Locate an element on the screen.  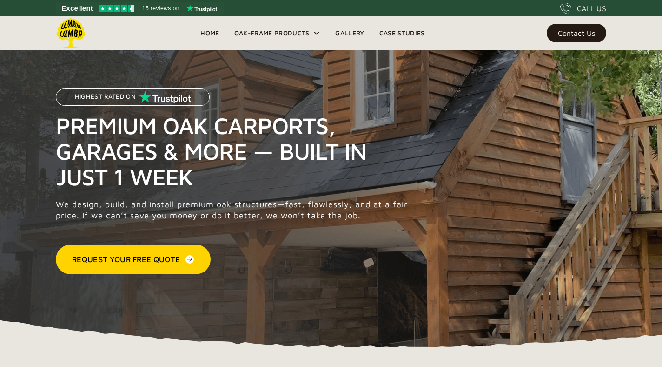
div: Contact Us is located at coordinates (577, 33).